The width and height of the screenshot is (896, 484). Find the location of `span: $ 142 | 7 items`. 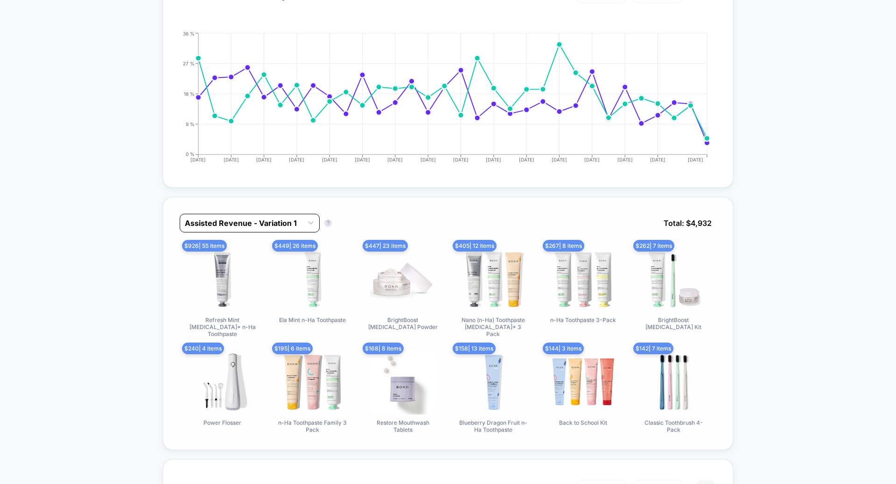

span: $ 142 | 7 items is located at coordinates (654, 348).